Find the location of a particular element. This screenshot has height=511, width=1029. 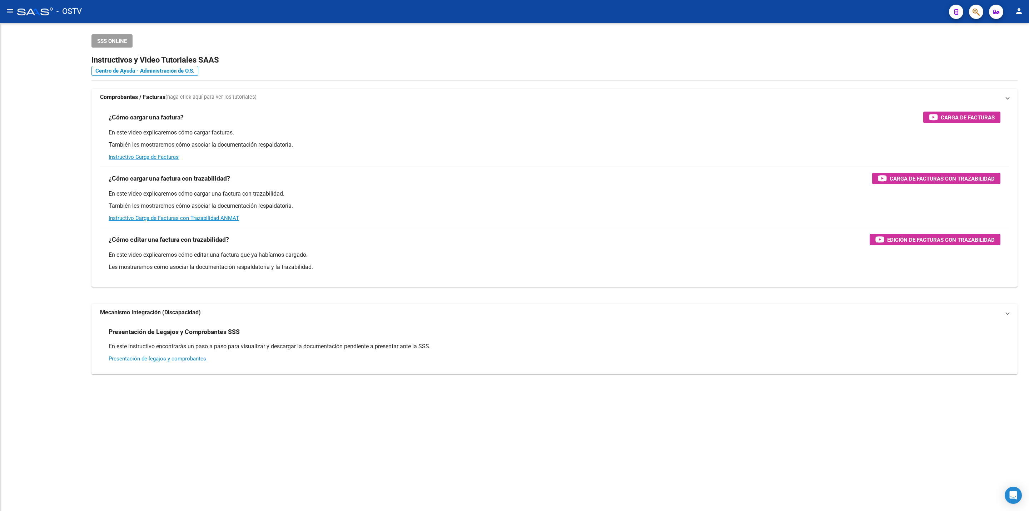

span: (haga click aquí para ver los tutoriales) is located at coordinates (211, 97).